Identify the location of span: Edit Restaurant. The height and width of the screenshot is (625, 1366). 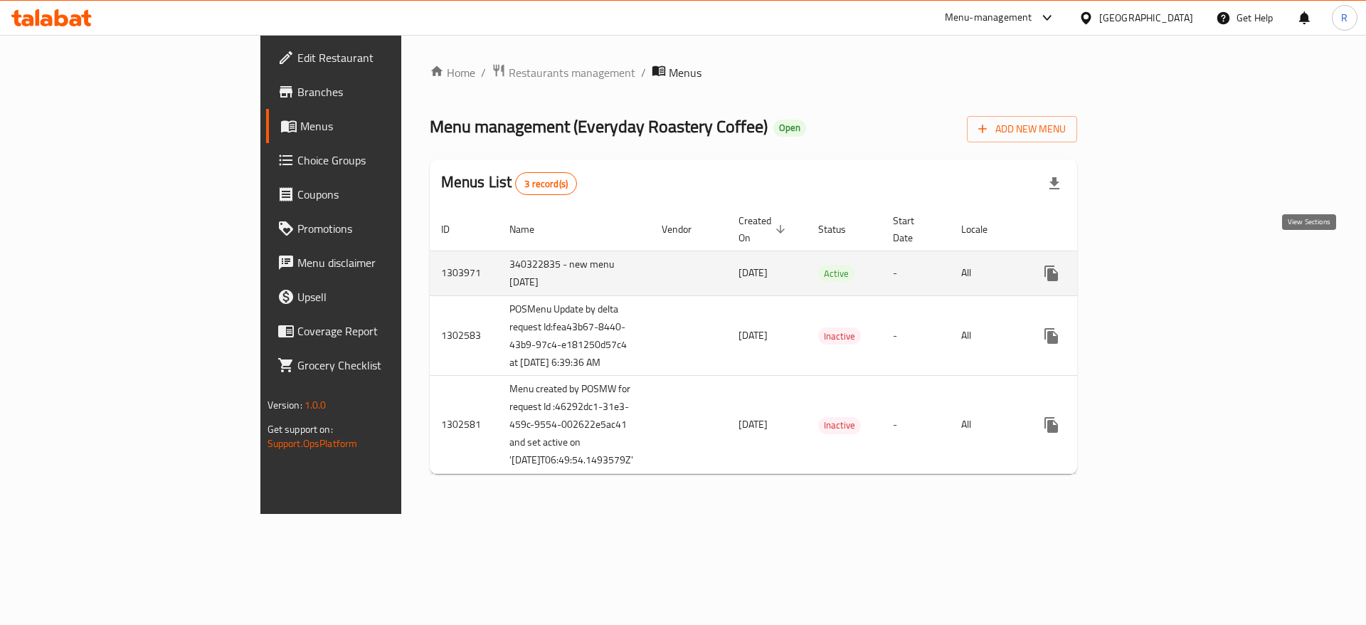
(387, 58).